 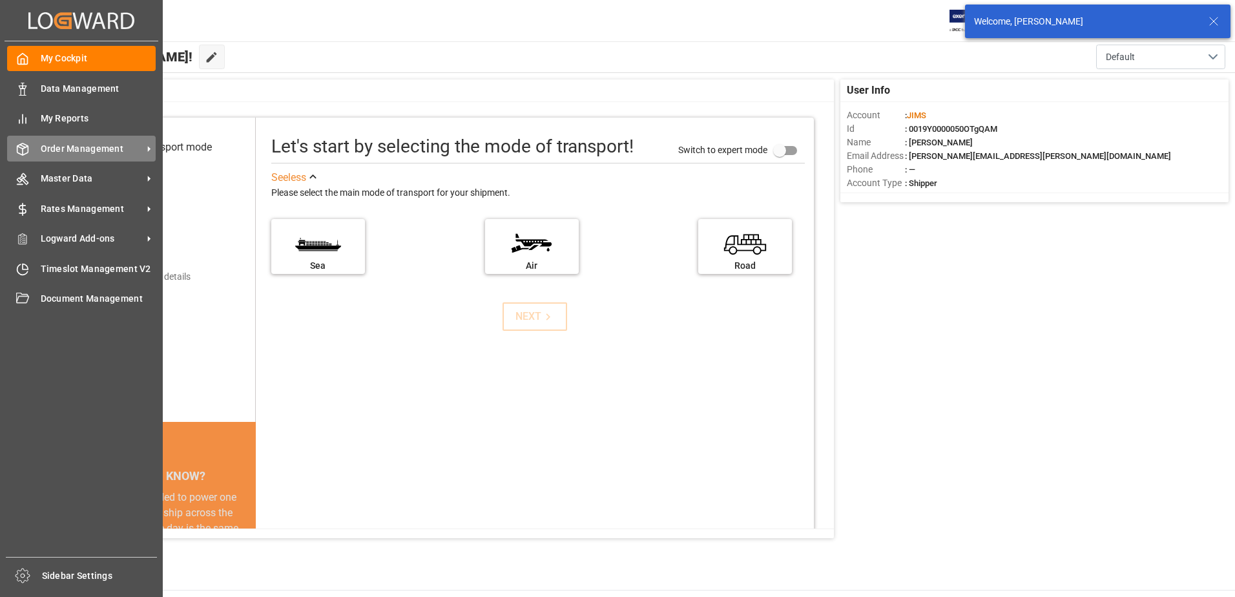 I want to click on div: Please select the main mode of transport for your shipment., so click(x=538, y=193).